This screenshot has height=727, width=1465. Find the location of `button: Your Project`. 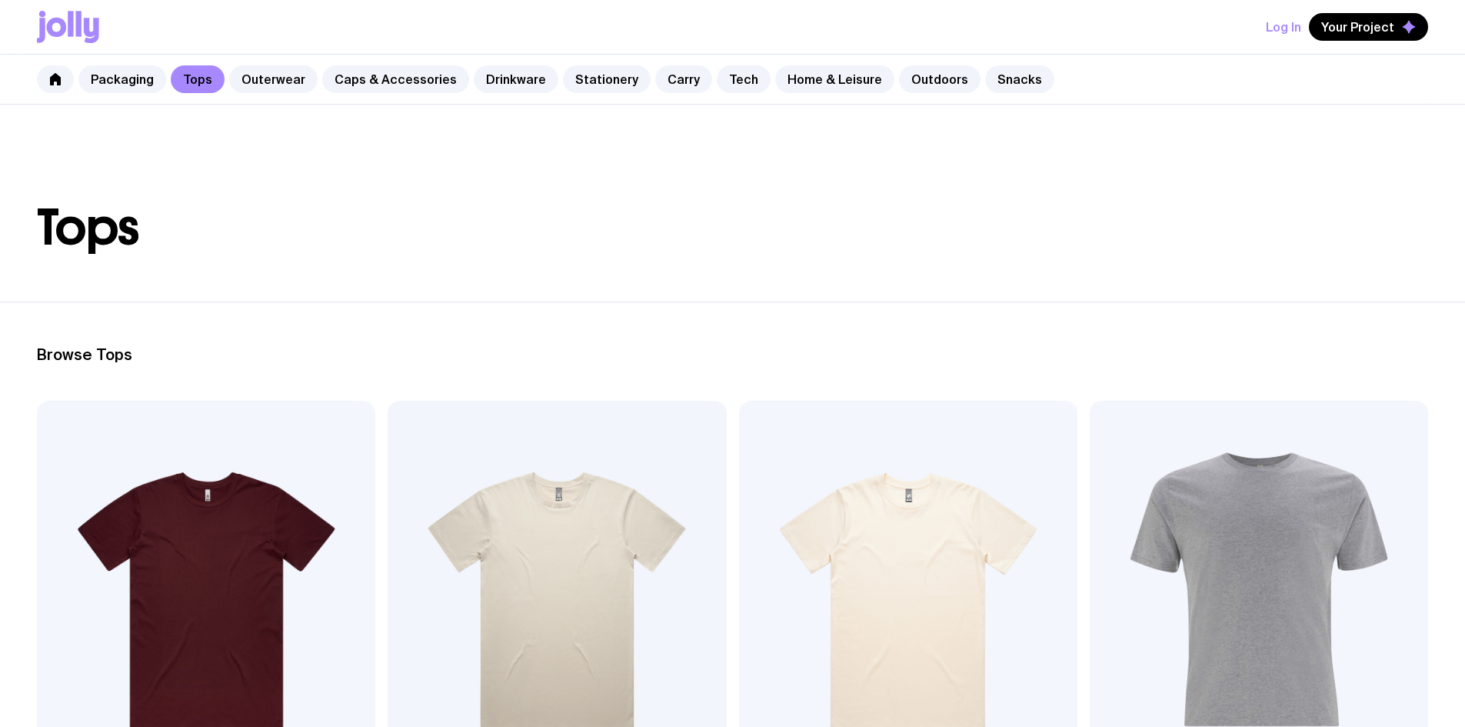

button: Your Project is located at coordinates (1368, 27).